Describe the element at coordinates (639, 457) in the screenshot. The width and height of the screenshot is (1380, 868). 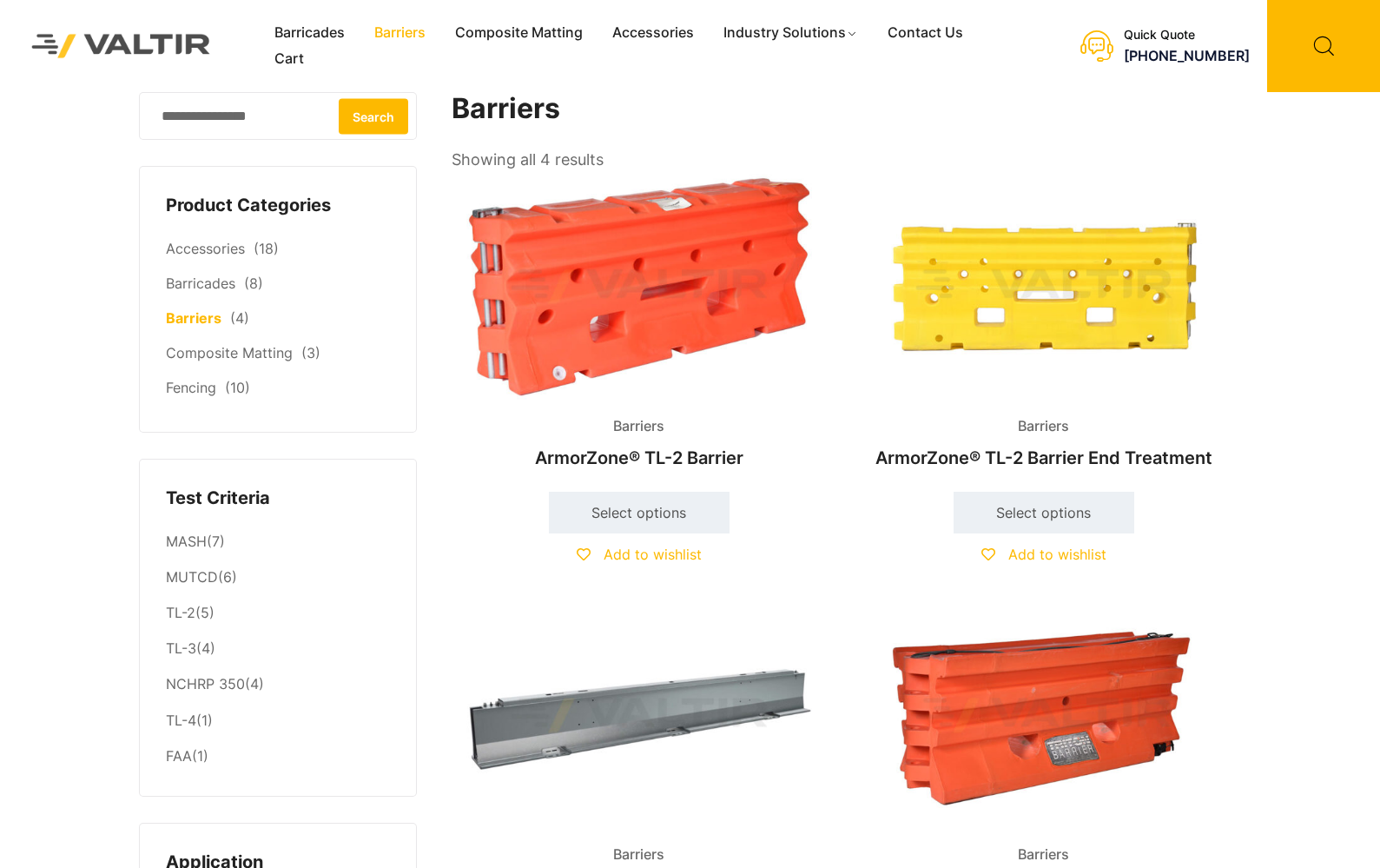
I see `h2: ArmorZone® TL-2 Barrier` at that location.